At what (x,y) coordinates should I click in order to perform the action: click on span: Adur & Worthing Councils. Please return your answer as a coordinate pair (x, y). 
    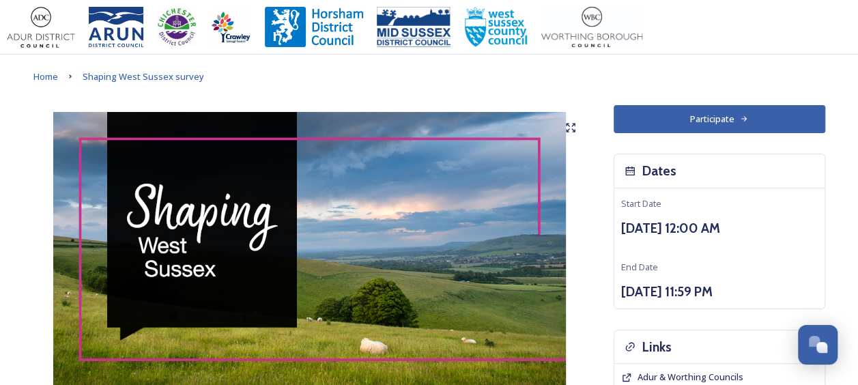
    Looking at the image, I should click on (690, 377).